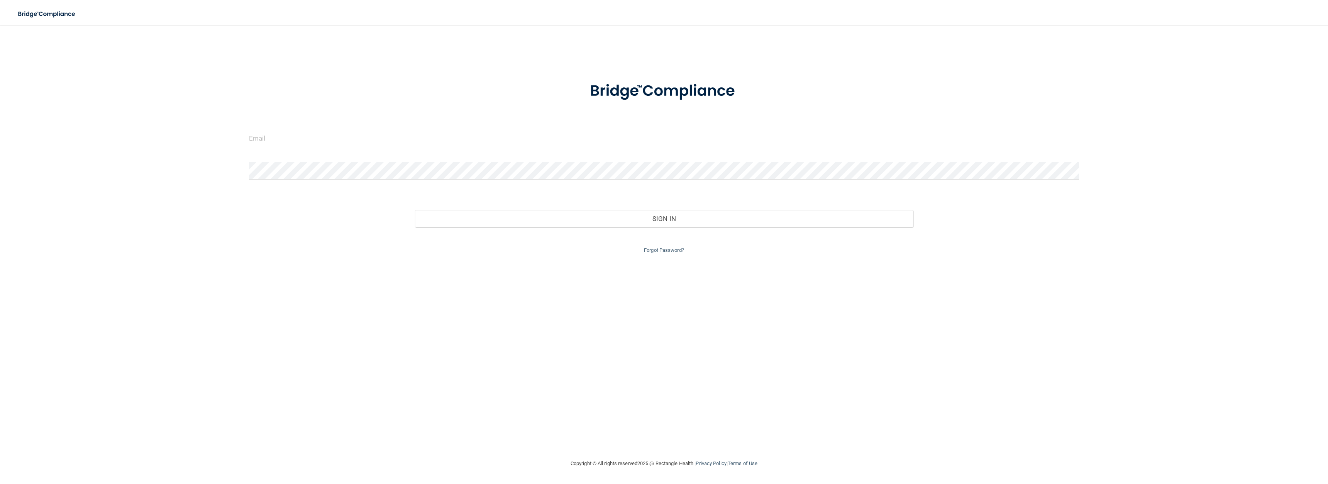  I want to click on div: Copyright © All rights reserved 2025 @ Rectangle Health | |, so click(664, 463).